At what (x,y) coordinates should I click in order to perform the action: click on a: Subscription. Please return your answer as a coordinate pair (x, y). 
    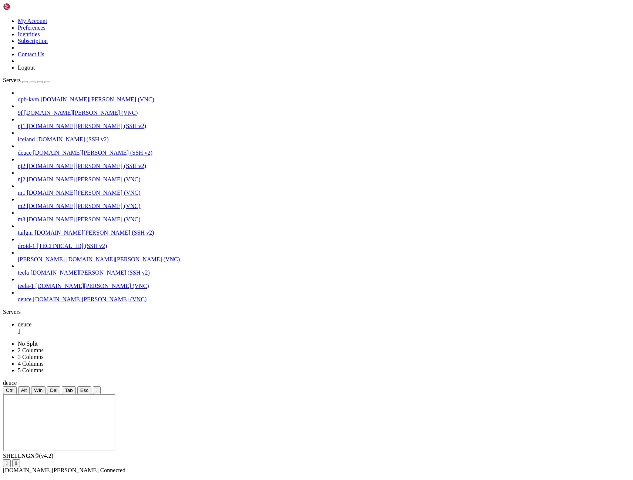
    Looking at the image, I should click on (33, 41).